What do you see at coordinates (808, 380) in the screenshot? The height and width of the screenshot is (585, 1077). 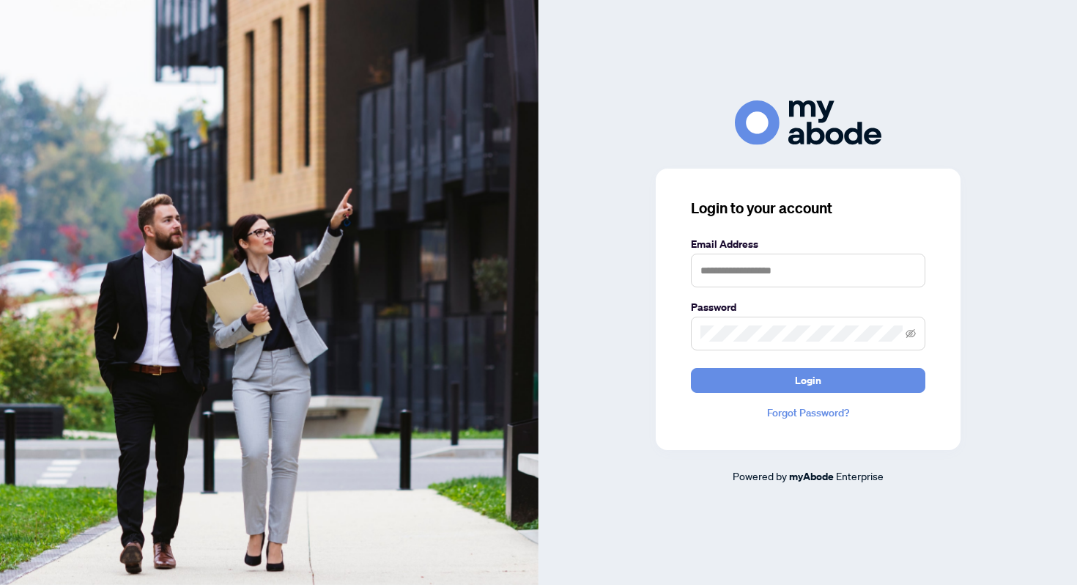 I see `span: Login` at bounding box center [808, 380].